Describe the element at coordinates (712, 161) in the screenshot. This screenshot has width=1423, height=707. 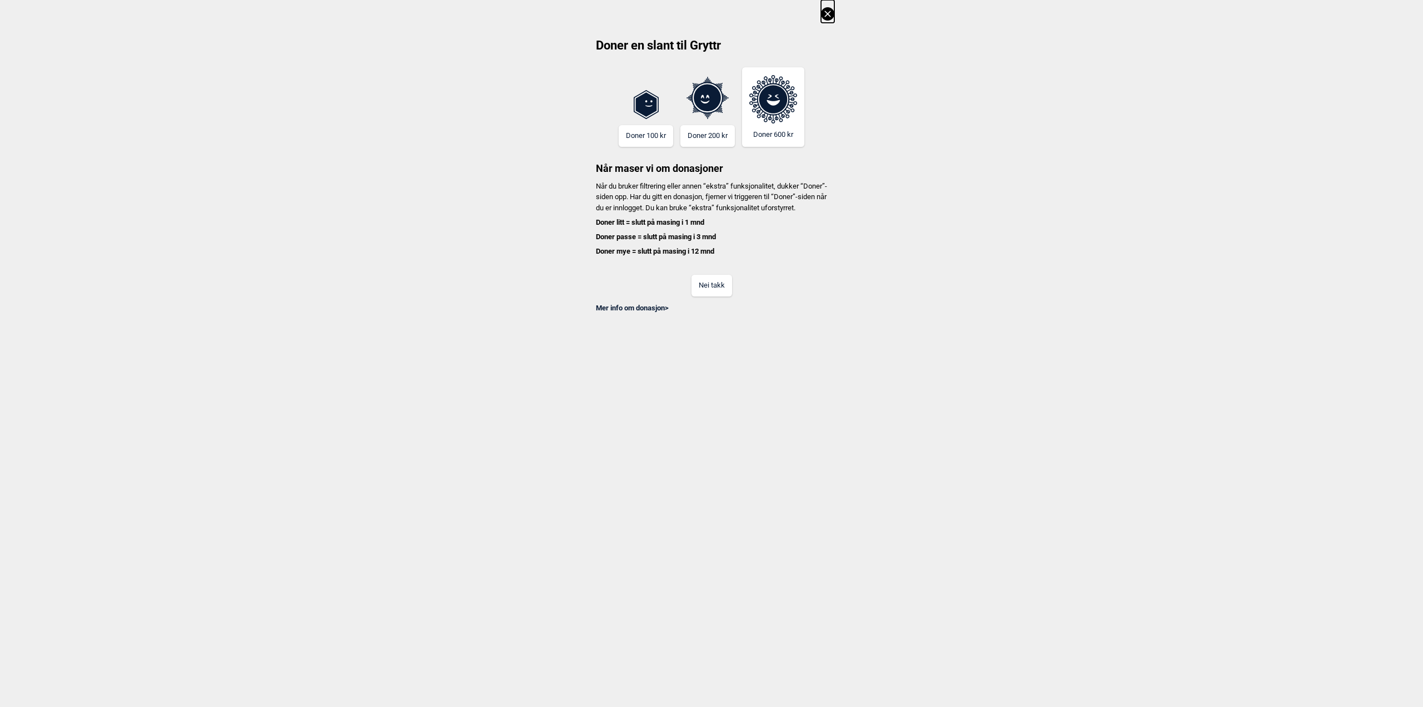
I see `h3: Når maser vi om donasjoner` at that location.